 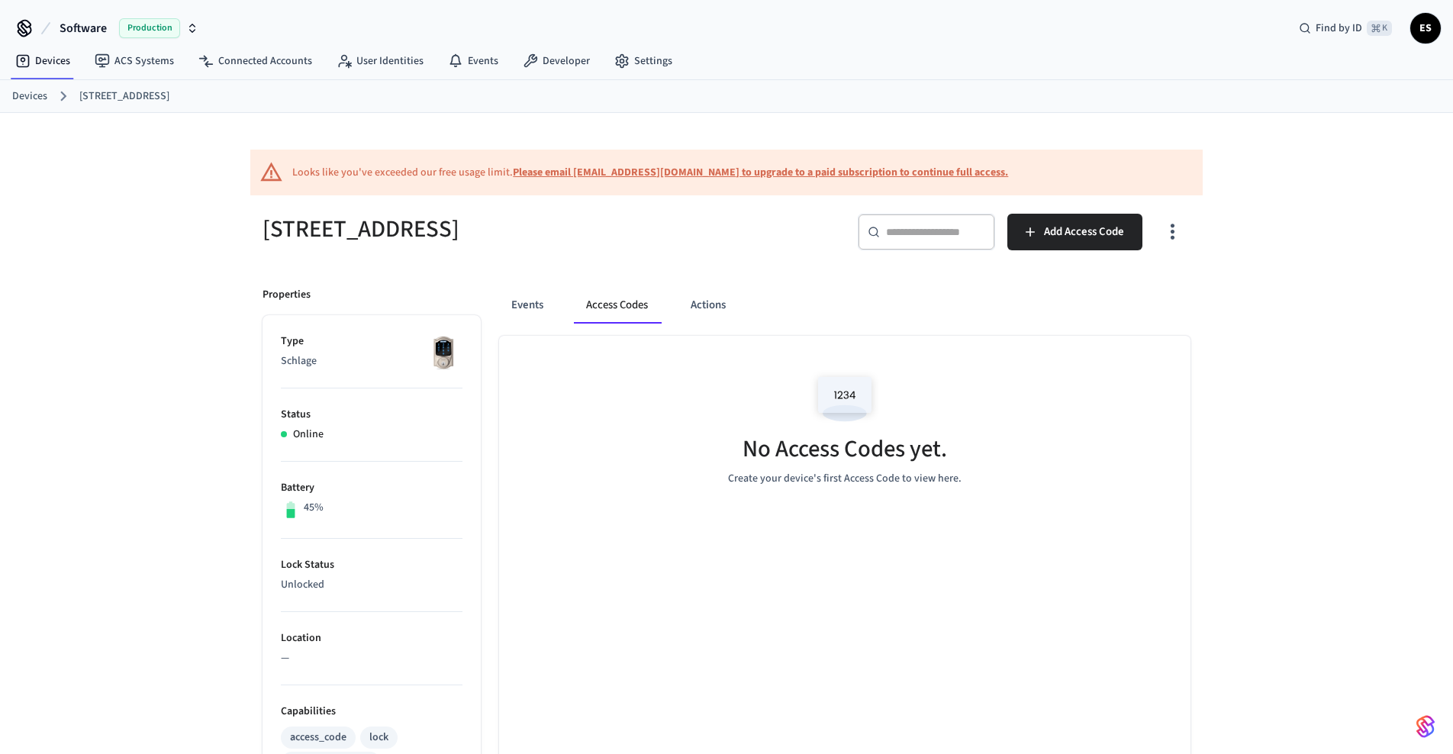 I want to click on div: Find by ID⌘ K, so click(x=1346, y=28).